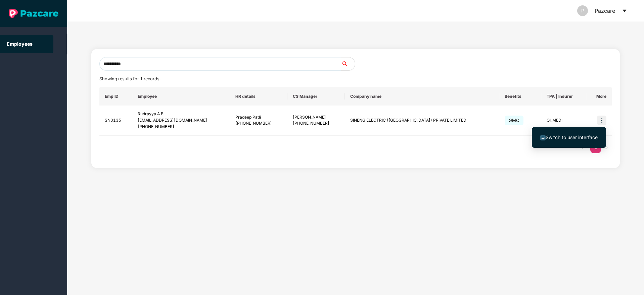 The image size is (644, 295). What do you see at coordinates (181, 114) in the screenshot?
I see `div: Rudrayya A B` at bounding box center [181, 114].